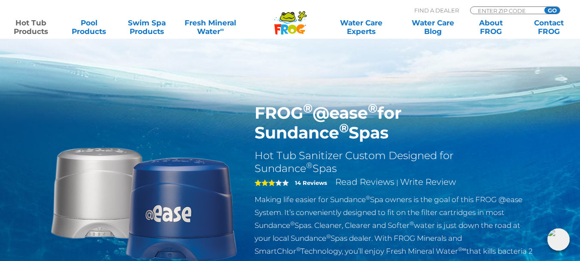 This screenshot has width=580, height=261. I want to click on a: Fresh MineralWater∞, so click(210, 27).